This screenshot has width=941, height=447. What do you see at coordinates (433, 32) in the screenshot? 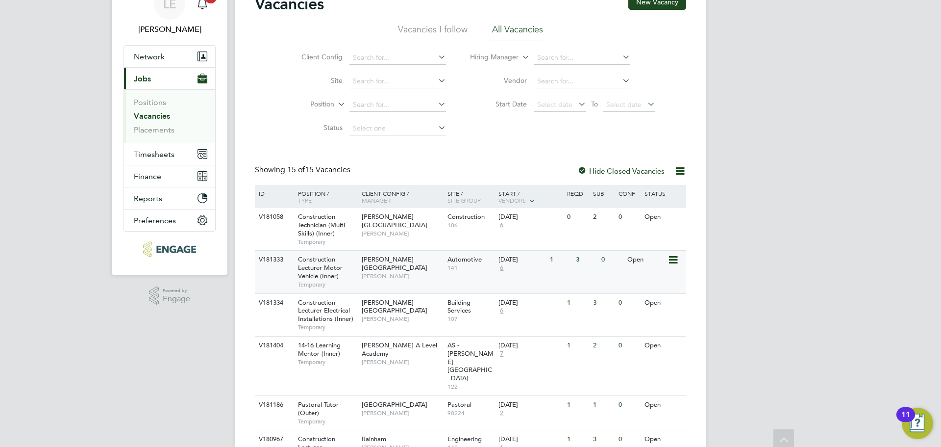
I see `li: Vacancies I follow` at bounding box center [433, 32].